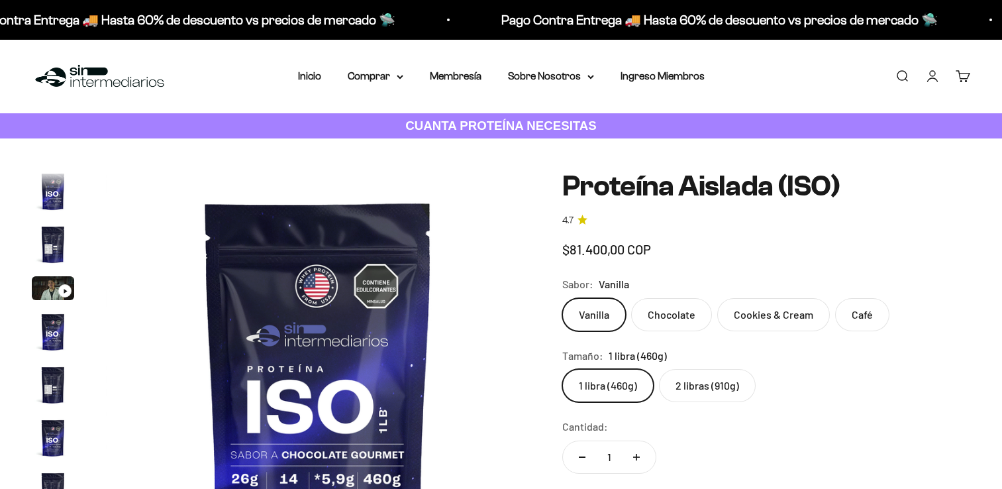 The height and width of the screenshot is (489, 1002). What do you see at coordinates (707, 20) in the screenshot?
I see `p: Pago Contra Entrega 🚚 Hasta 60% de descuento vs precios de mercado 🛸` at bounding box center [707, 20].